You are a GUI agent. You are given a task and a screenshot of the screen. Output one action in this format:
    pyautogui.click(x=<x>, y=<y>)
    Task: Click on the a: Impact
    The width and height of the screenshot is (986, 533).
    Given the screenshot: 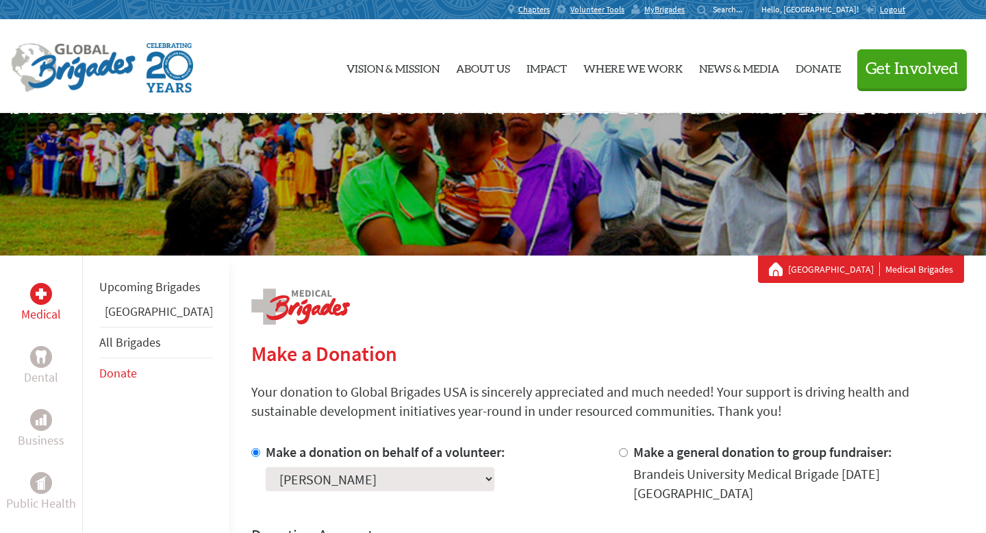 What is the action you would take?
    pyautogui.click(x=547, y=66)
    